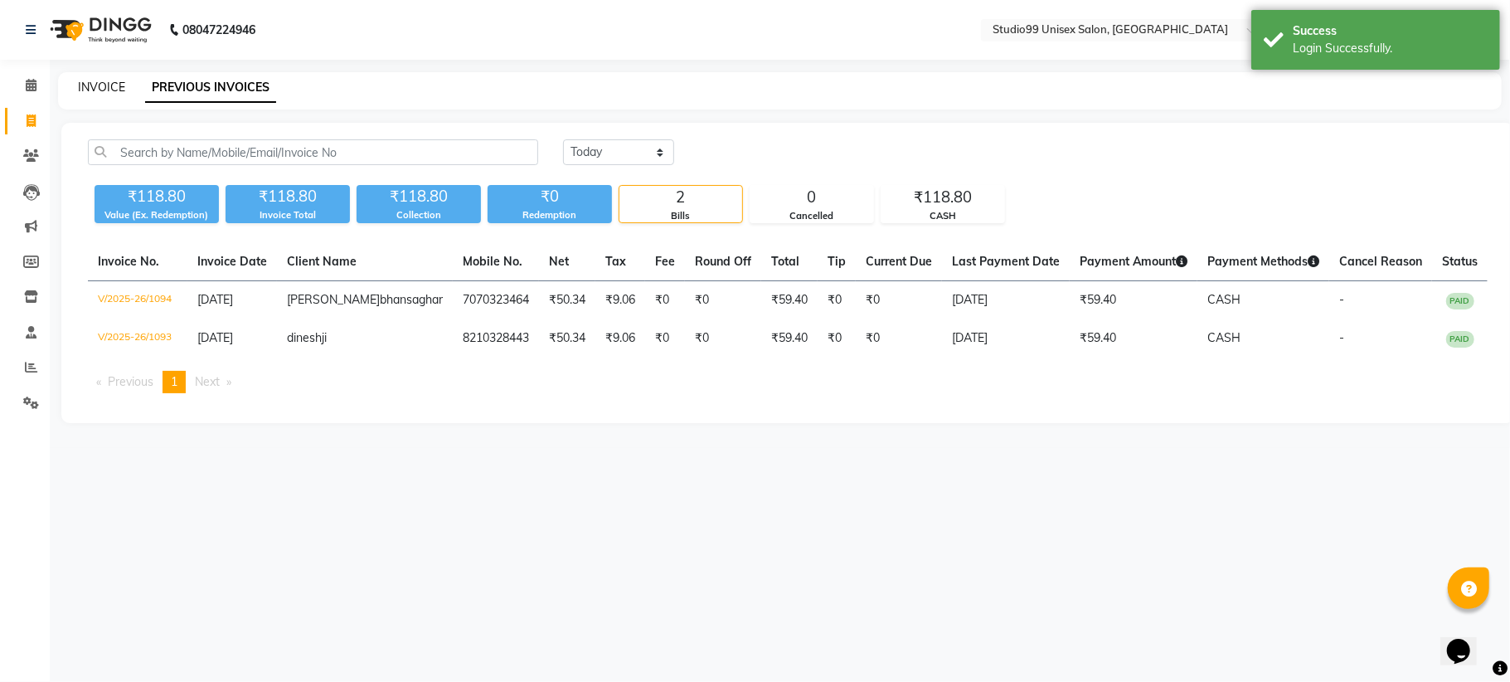 The height and width of the screenshot is (682, 1510). Describe the element at coordinates (812, 216) in the screenshot. I see `div: Cancelled` at that location.